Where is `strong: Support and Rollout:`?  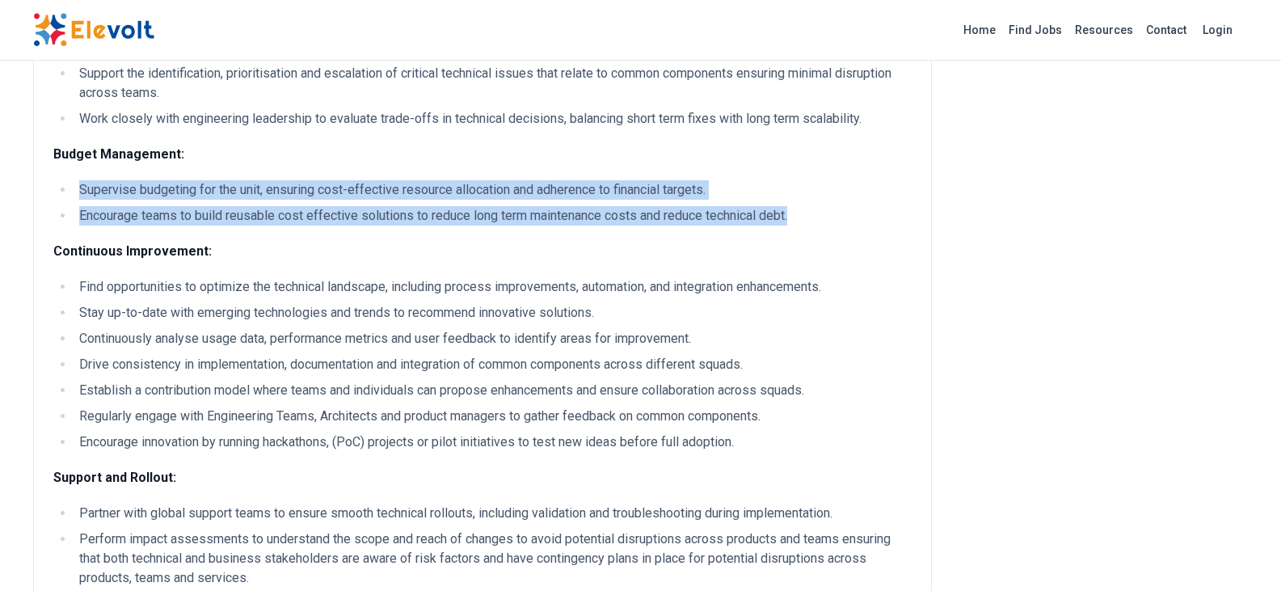 strong: Support and Rollout: is located at coordinates (115, 477).